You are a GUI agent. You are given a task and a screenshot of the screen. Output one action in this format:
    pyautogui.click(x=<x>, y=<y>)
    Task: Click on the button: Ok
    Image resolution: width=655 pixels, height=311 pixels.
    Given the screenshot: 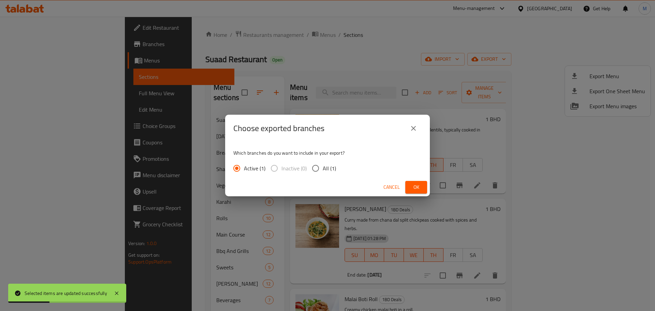 What is the action you would take?
    pyautogui.click(x=416, y=187)
    